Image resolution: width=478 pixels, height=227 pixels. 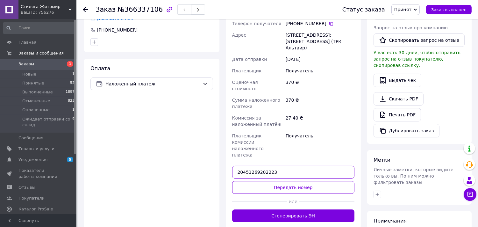 What do you see at coordinates (320, 121) in the screenshot?
I see `div: 27.40 ₴` at bounding box center [320, 121].